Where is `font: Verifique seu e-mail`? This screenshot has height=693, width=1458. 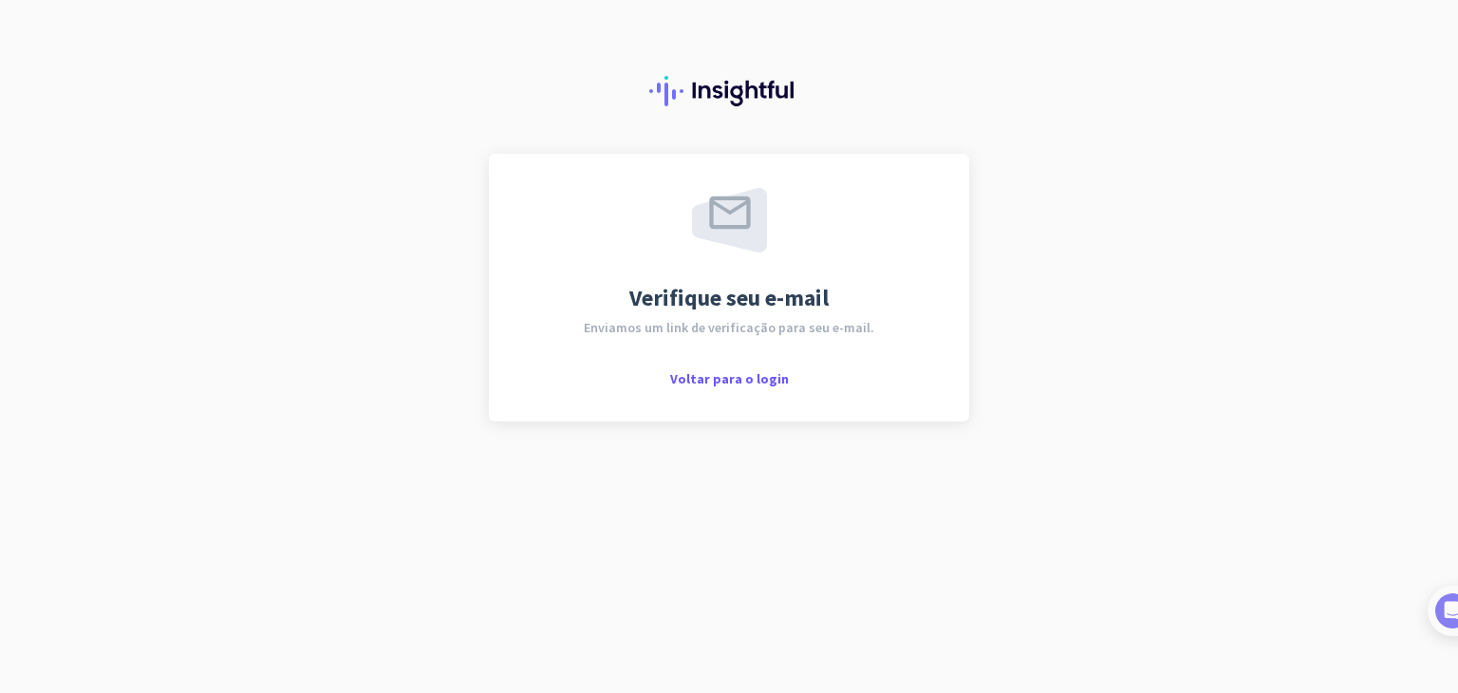 font: Verifique seu e-mail is located at coordinates (729, 297).